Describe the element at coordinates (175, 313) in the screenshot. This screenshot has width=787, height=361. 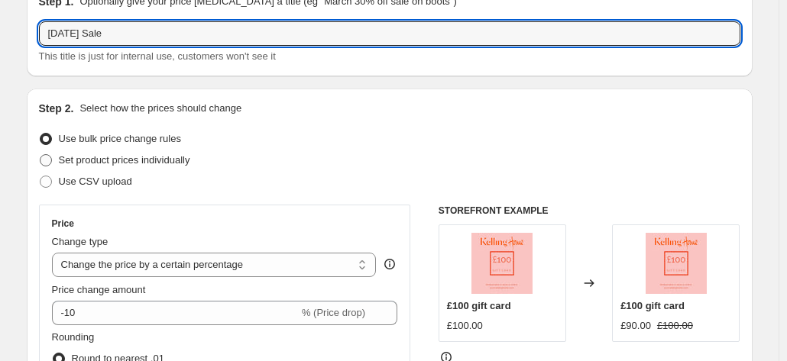
I see `input: -15` at that location.